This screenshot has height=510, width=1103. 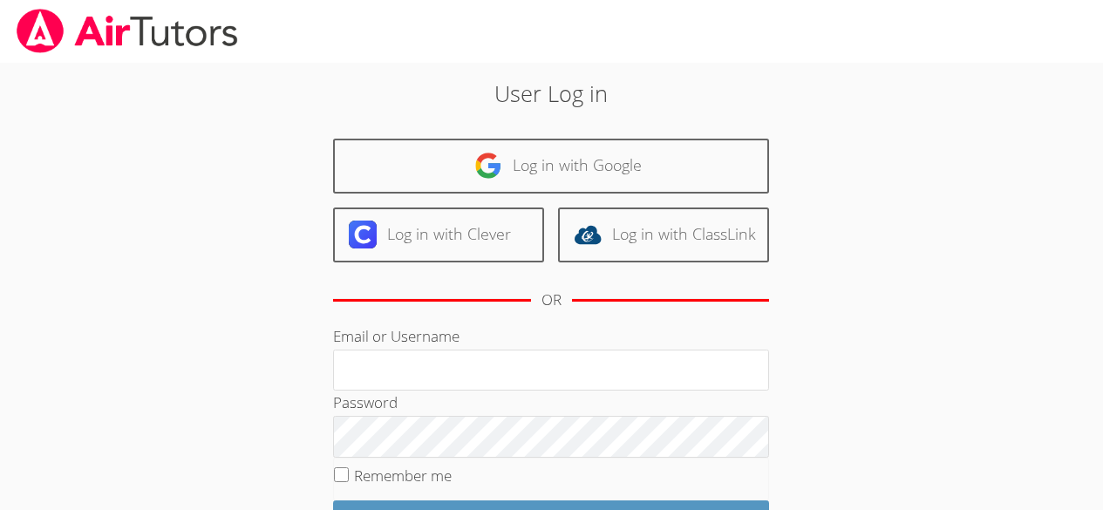 I want to click on a: Log in with Google, so click(x=551, y=166).